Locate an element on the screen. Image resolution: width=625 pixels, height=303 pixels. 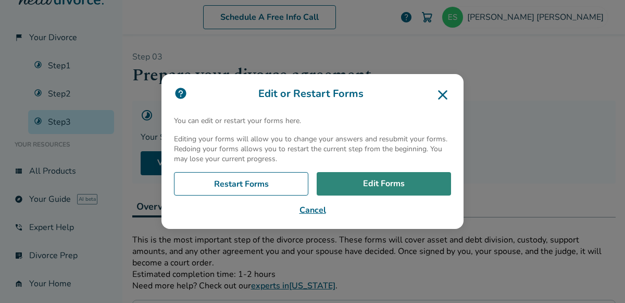
a: Restart Forms is located at coordinates (241, 184).